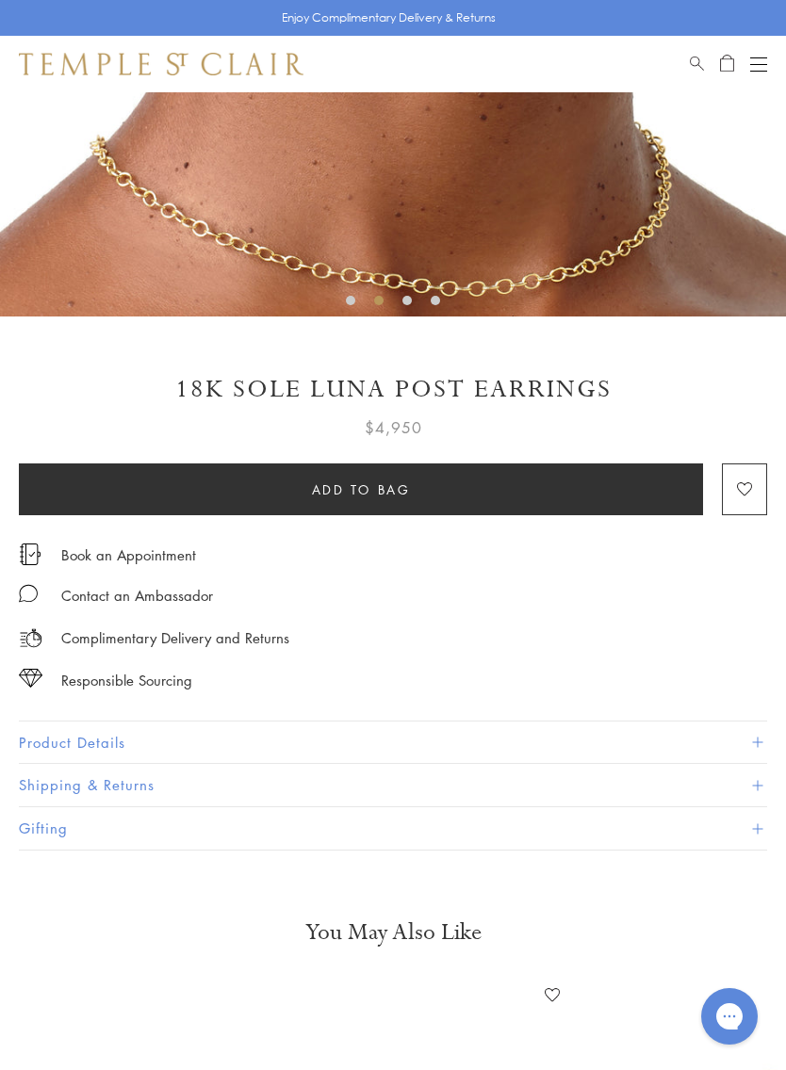 This screenshot has width=786, height=1070. I want to click on img: Temple St. Clair, so click(161, 64).